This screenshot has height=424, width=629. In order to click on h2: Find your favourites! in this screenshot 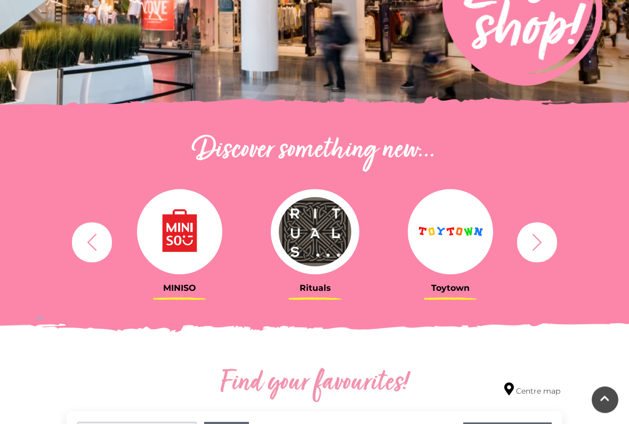, I will do `click(315, 384)`.